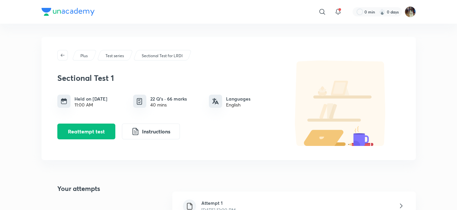 This screenshot has width=457, height=210. Describe the element at coordinates (114, 56) in the screenshot. I see `a: Test series` at that location.